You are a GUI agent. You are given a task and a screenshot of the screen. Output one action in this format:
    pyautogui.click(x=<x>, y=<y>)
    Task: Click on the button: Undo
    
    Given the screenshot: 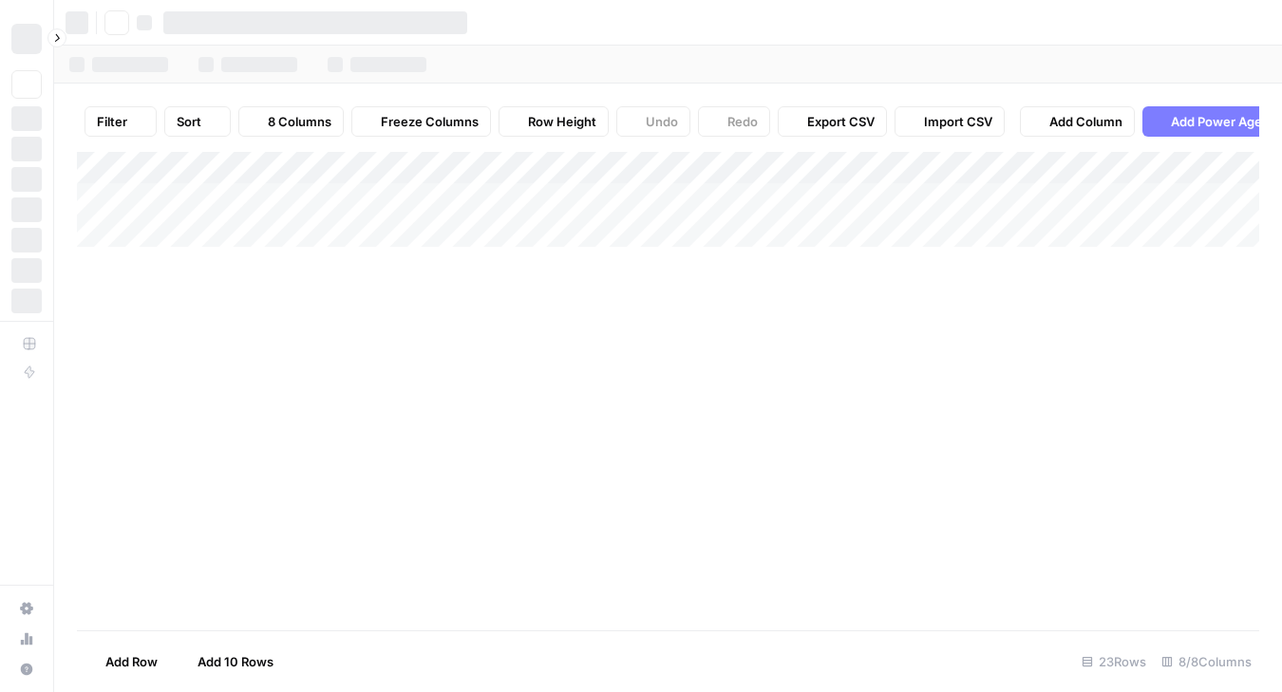 What is the action you would take?
    pyautogui.click(x=653, y=122)
    